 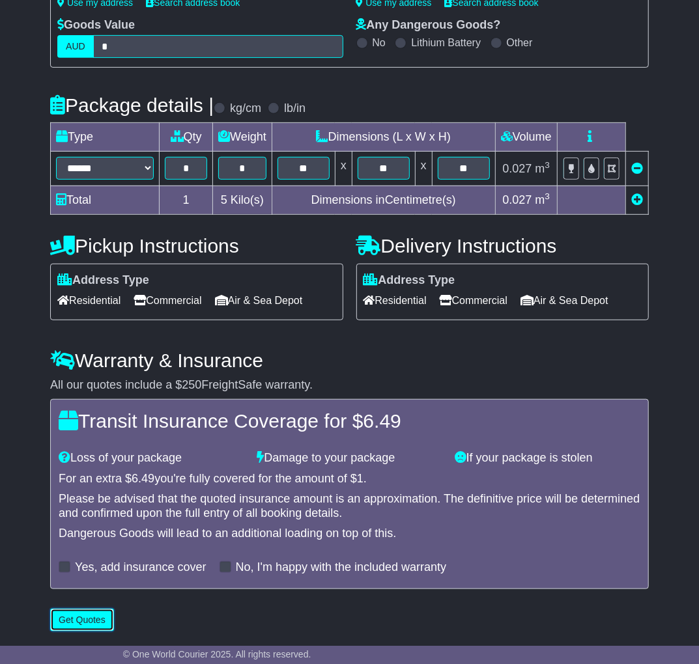 What do you see at coordinates (349, 479) in the screenshot?
I see `div: For an extra $ you're fully covered for the amount of $ .` at bounding box center [349, 479].